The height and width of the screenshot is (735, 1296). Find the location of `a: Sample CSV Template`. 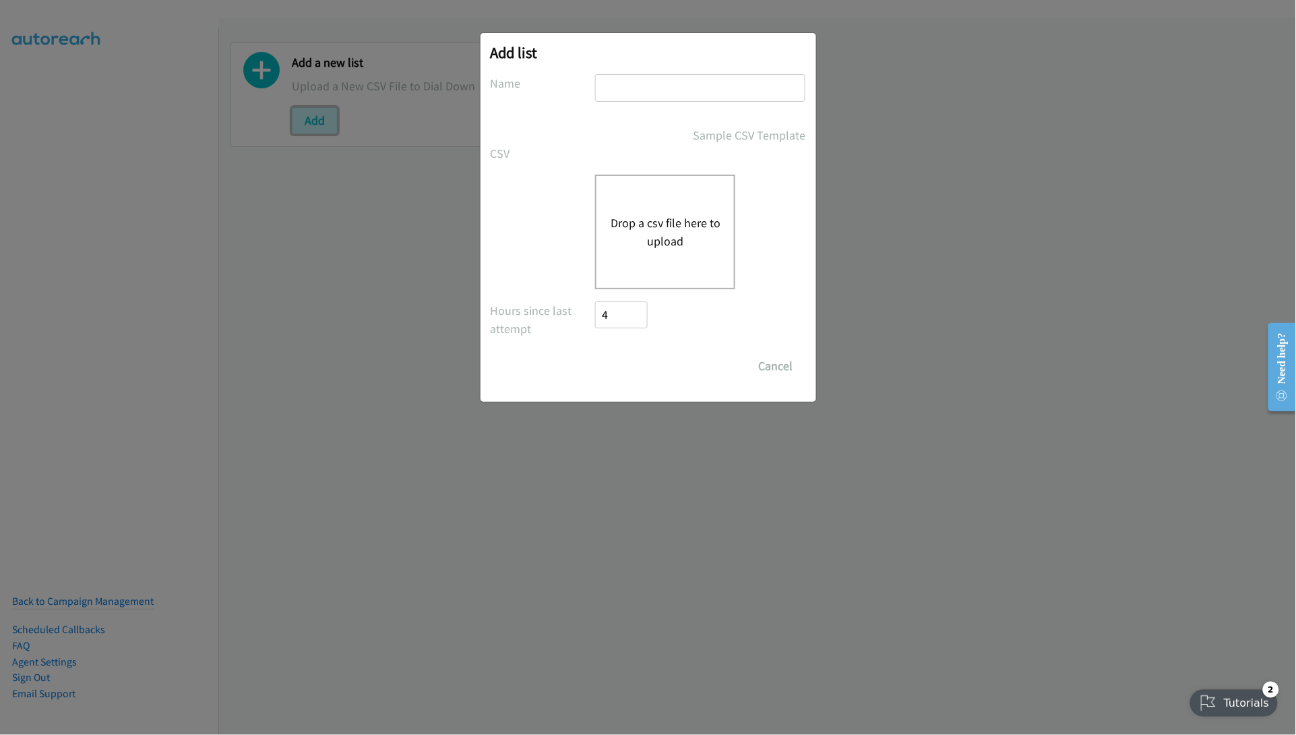

a: Sample CSV Template is located at coordinates (749, 135).